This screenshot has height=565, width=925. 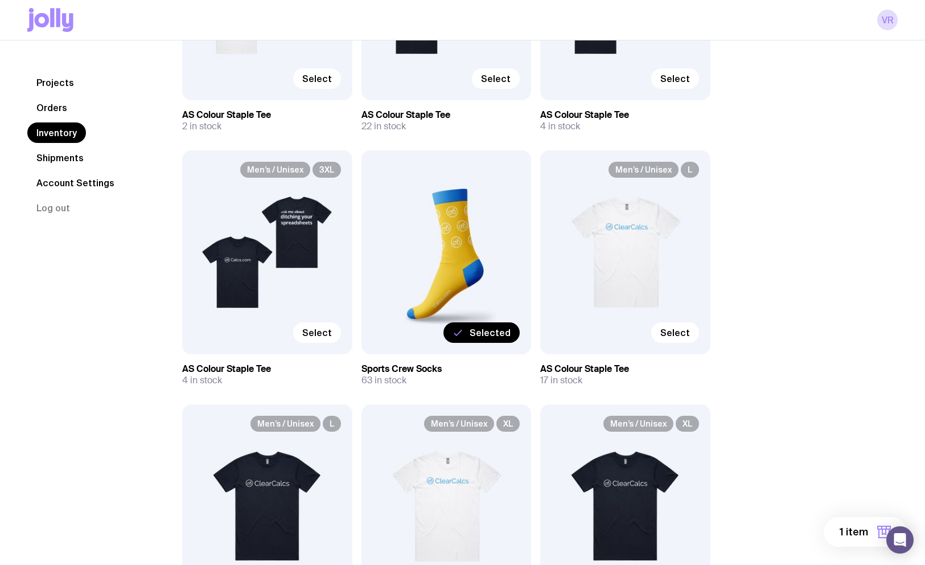 What do you see at coordinates (75, 183) in the screenshot?
I see `a: Account Settings` at bounding box center [75, 183].